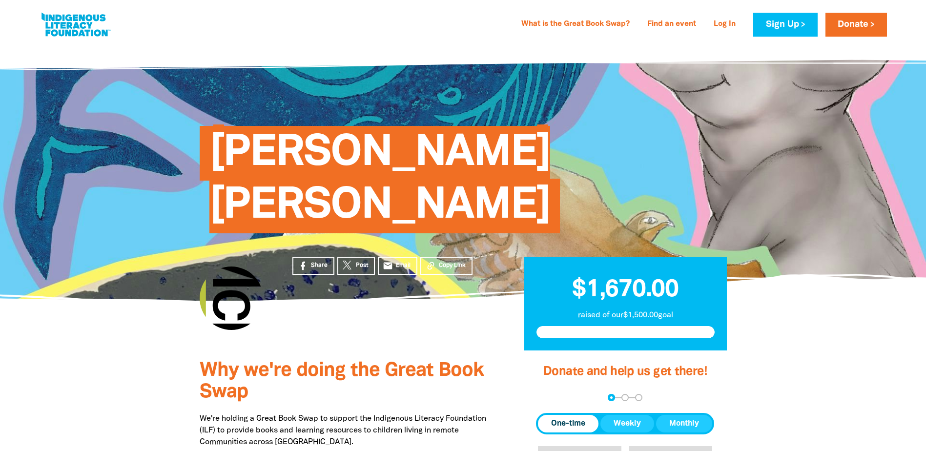 Image resolution: width=926 pixels, height=451 pixels. I want to click on span: Monthly, so click(684, 424).